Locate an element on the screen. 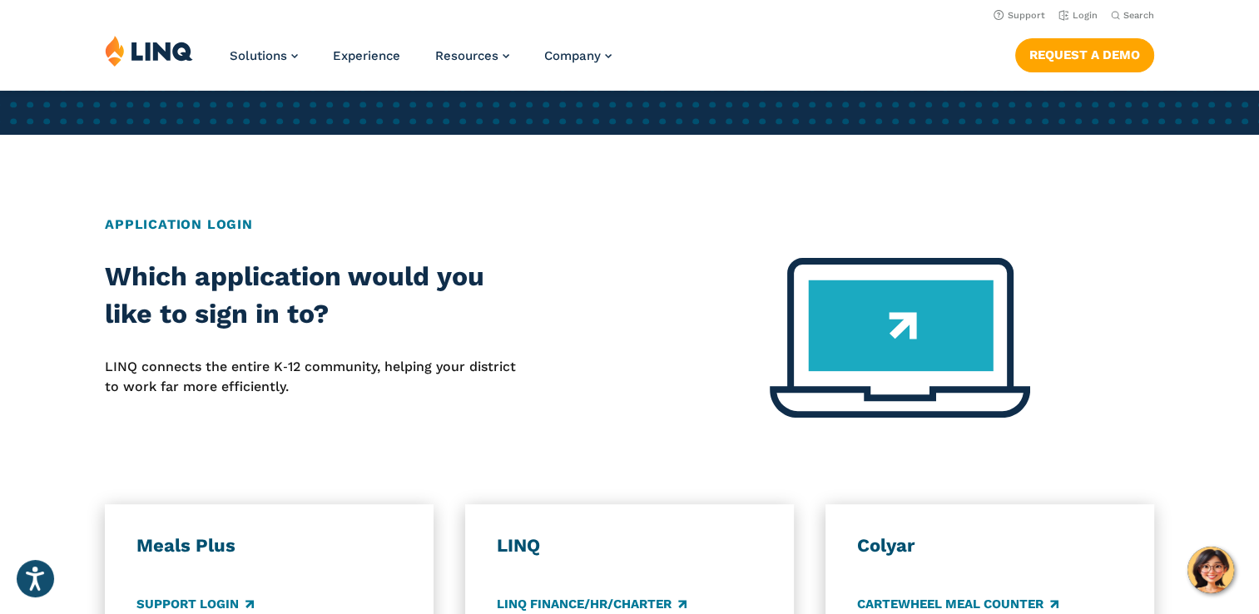 The width and height of the screenshot is (1259, 614). span: Search is located at coordinates (1139, 15).